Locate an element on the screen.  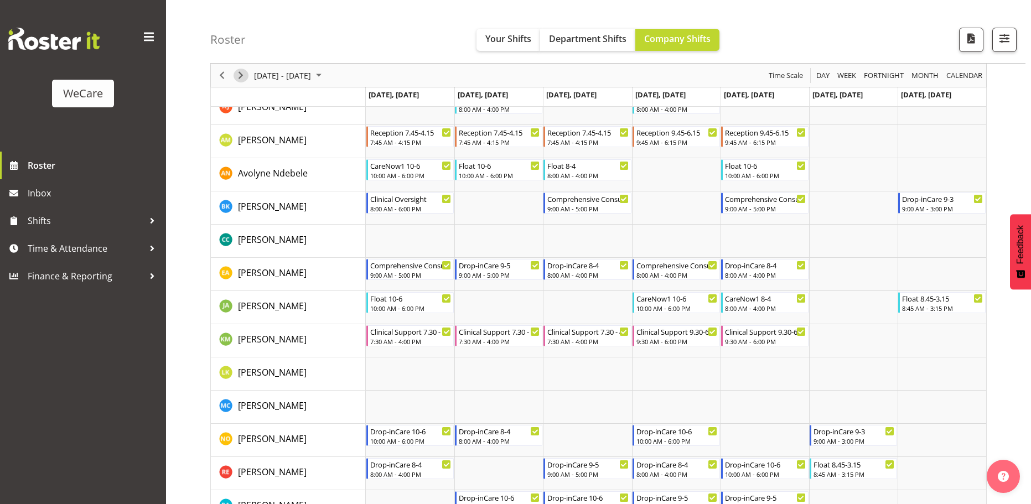
button: Next is located at coordinates (241, 75).